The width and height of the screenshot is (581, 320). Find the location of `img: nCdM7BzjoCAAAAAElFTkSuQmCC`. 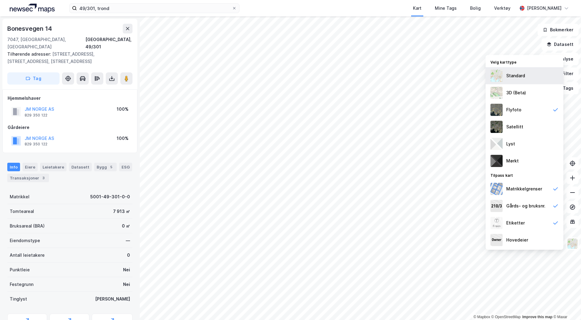

img: nCdM7BzjoCAAAAAElFTkSuQmCC is located at coordinates (497, 161).